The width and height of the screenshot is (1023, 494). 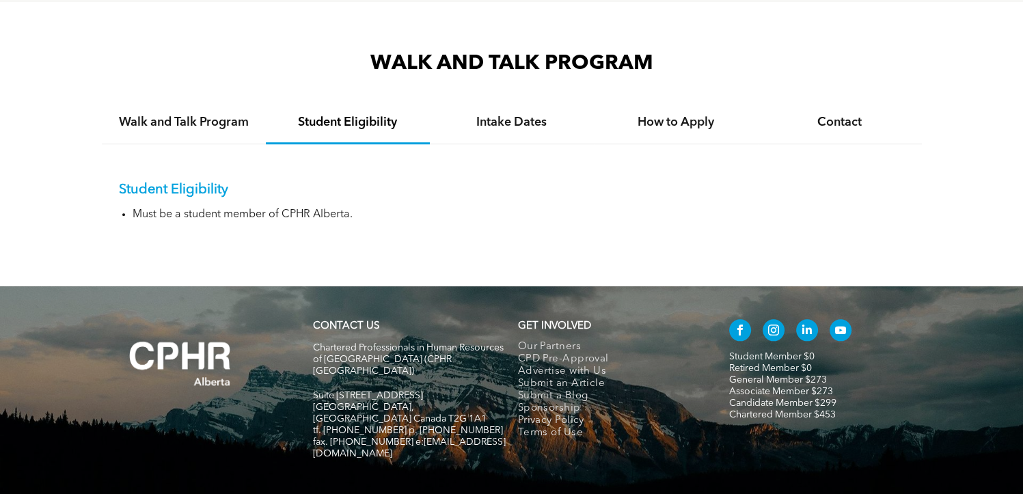 What do you see at coordinates (609, 409) in the screenshot?
I see `a: Sponsorship` at bounding box center [609, 409].